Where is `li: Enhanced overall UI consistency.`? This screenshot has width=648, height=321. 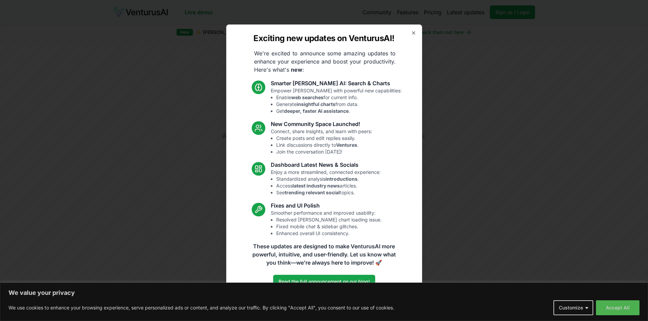
li: Enhanced overall UI consistency. is located at coordinates (329, 234).